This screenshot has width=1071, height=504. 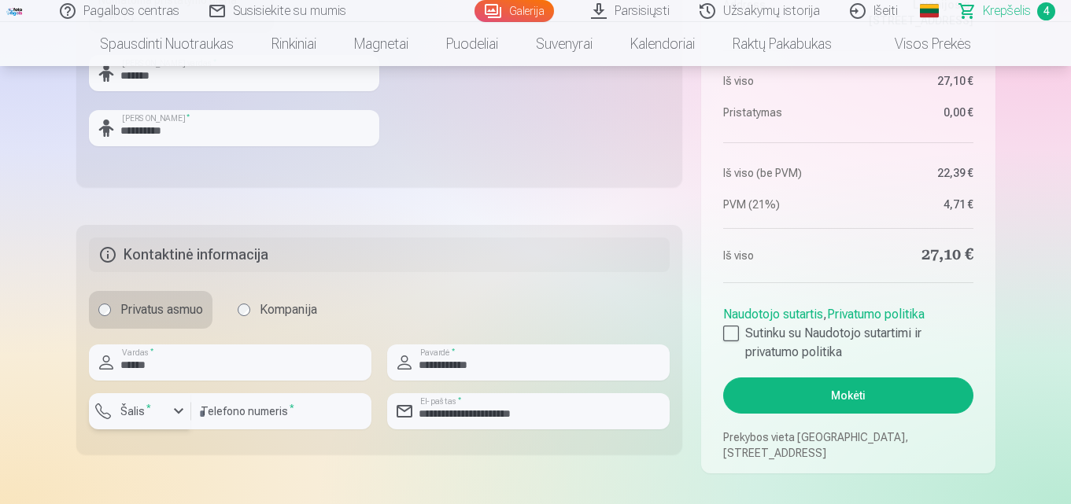 I want to click on a: Raktų pakabukas, so click(x=782, y=44).